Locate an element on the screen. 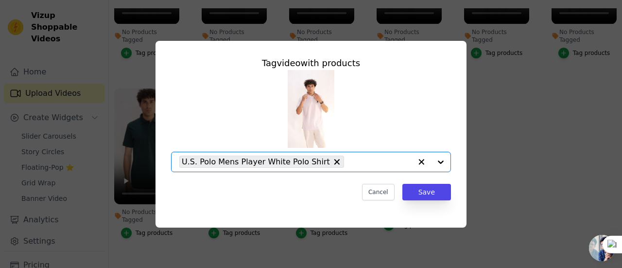  div: Tag video with products is located at coordinates (311, 63).